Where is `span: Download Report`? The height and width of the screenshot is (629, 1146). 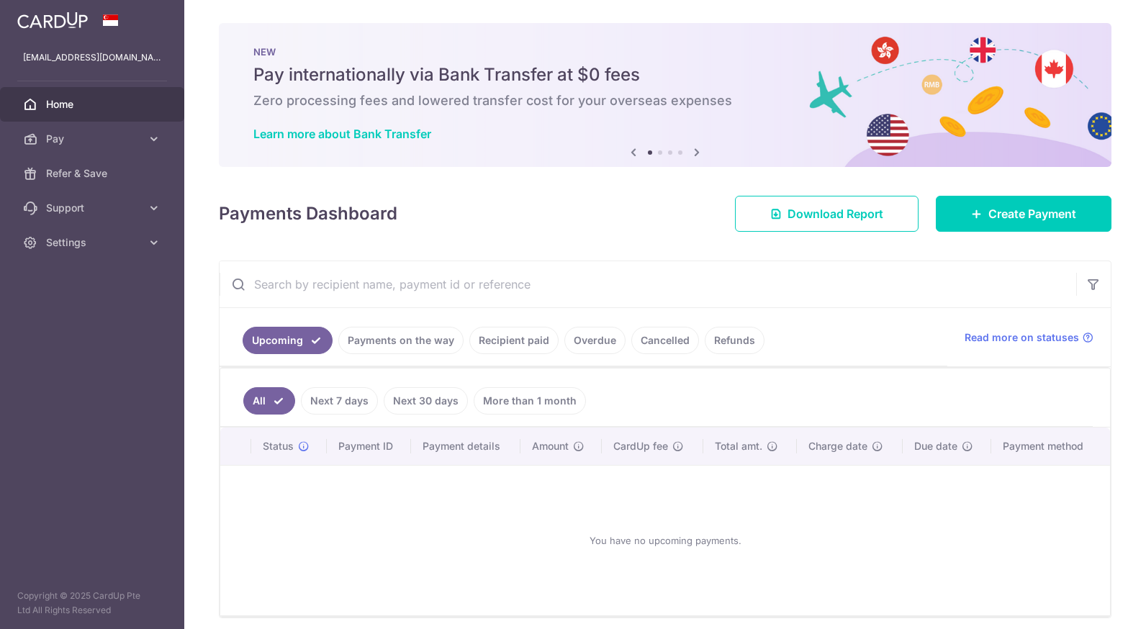
span: Download Report is located at coordinates (835, 214).